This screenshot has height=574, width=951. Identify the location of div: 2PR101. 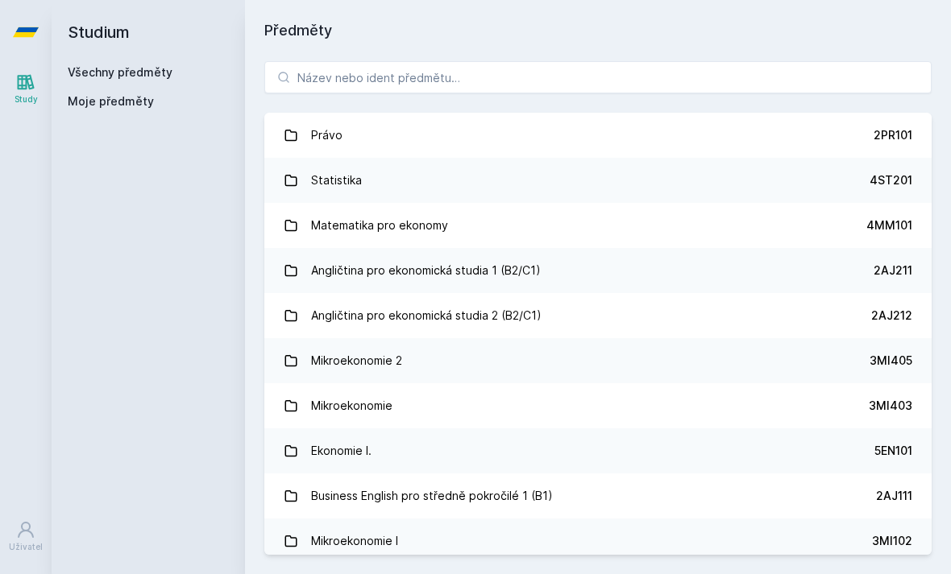
(893, 135).